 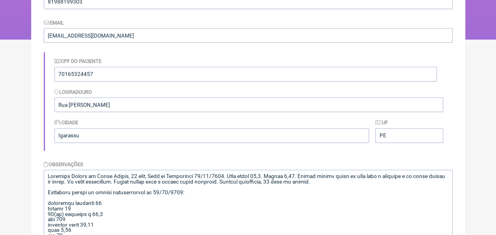 I want to click on label: Email, so click(x=54, y=23).